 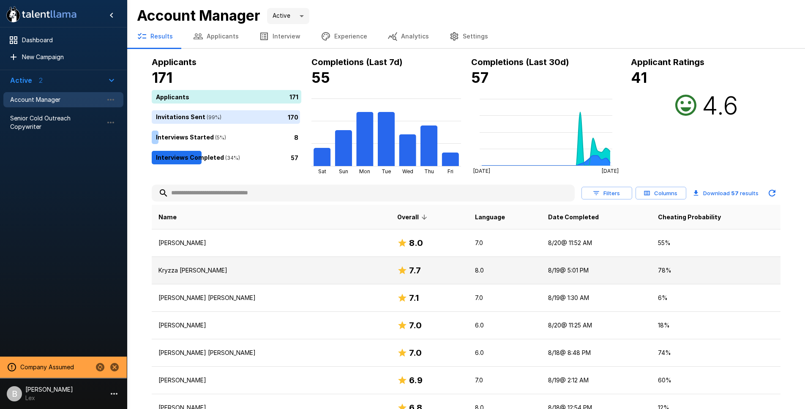 I want to click on span: Name, so click(x=167, y=217).